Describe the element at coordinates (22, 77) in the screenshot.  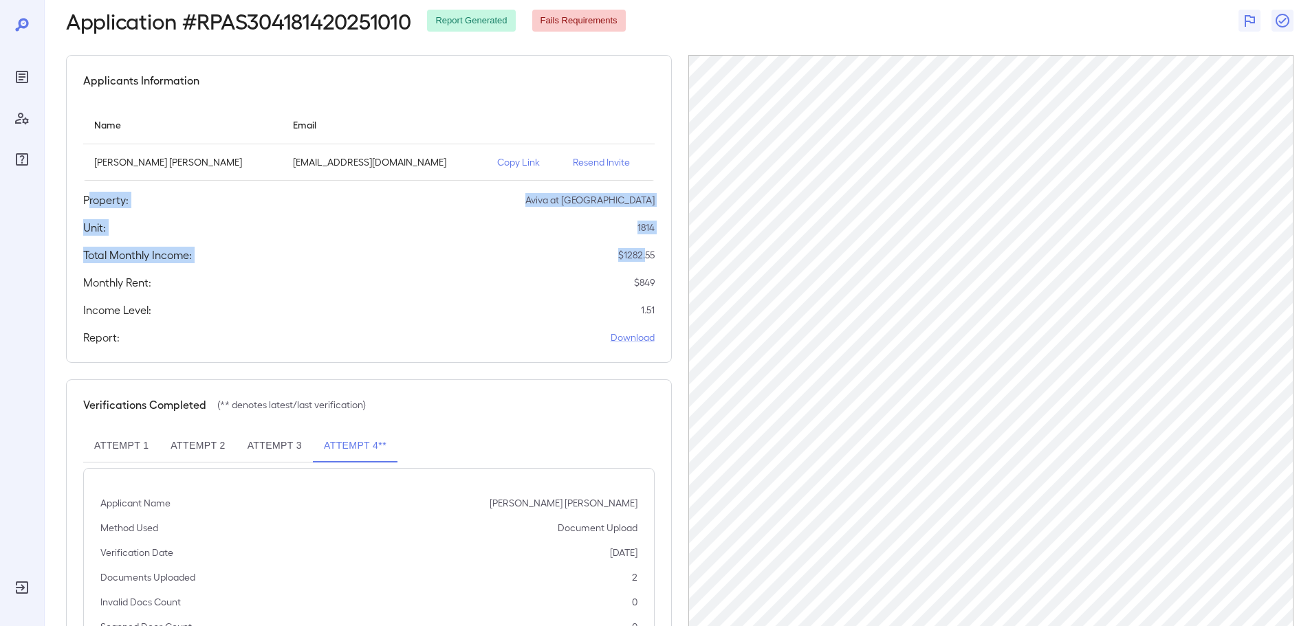
I see `div: Reports` at that location.